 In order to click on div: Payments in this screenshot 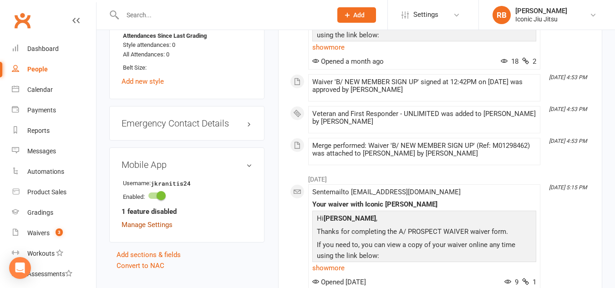, I will do `click(41, 110)`.